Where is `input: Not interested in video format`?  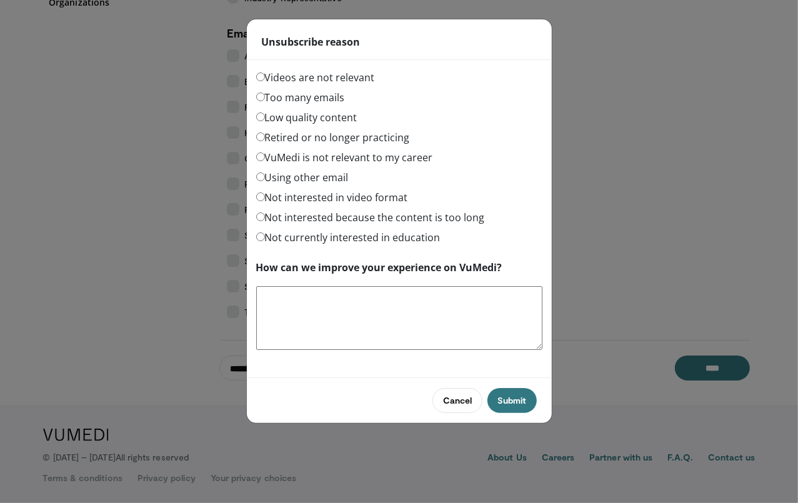 input: Not interested in video format is located at coordinates (261, 197).